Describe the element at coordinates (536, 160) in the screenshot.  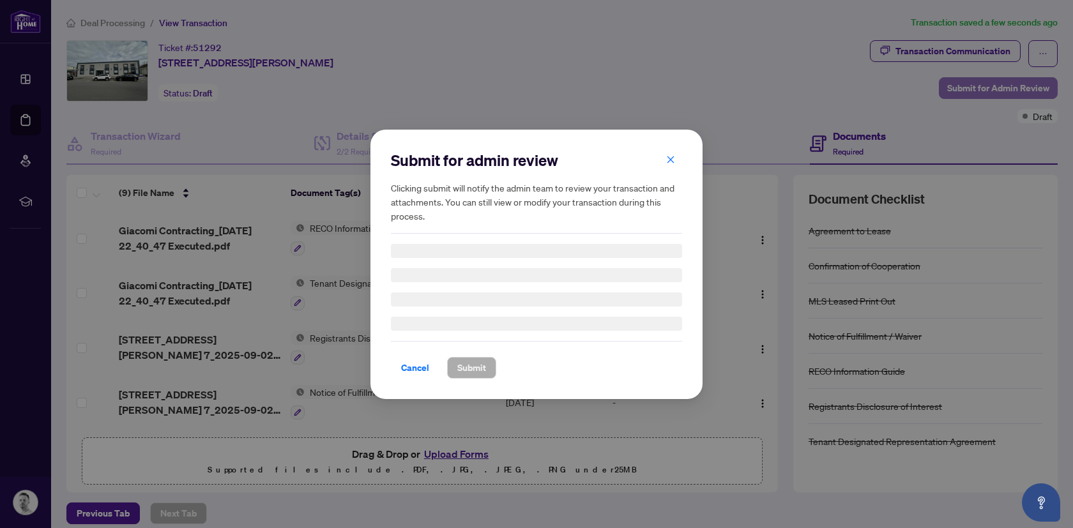
I see `h2: Submit for admin review` at that location.